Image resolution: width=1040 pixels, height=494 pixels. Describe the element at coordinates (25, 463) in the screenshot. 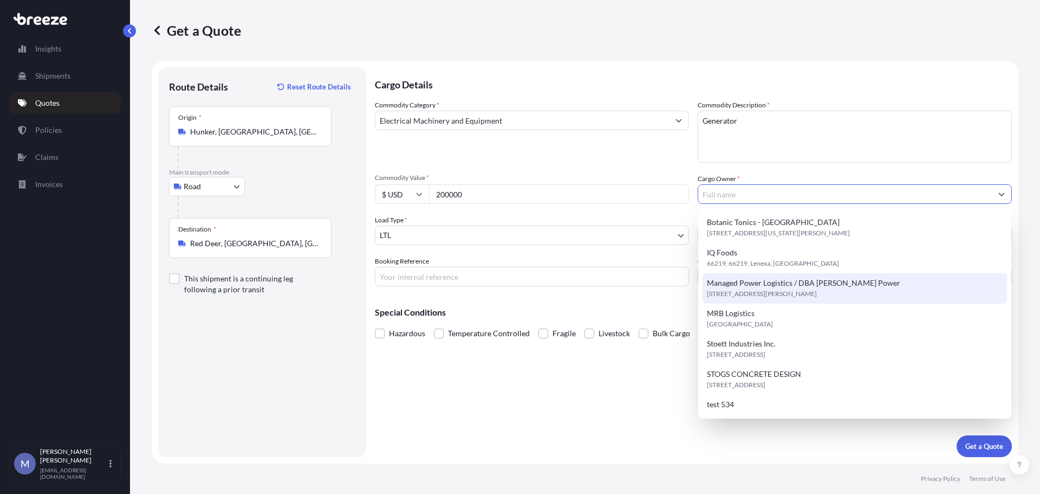

I see `span: M` at that location.